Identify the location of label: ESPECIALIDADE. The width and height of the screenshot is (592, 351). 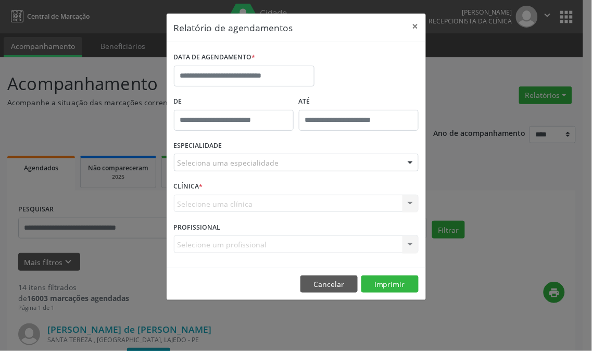
(198, 146).